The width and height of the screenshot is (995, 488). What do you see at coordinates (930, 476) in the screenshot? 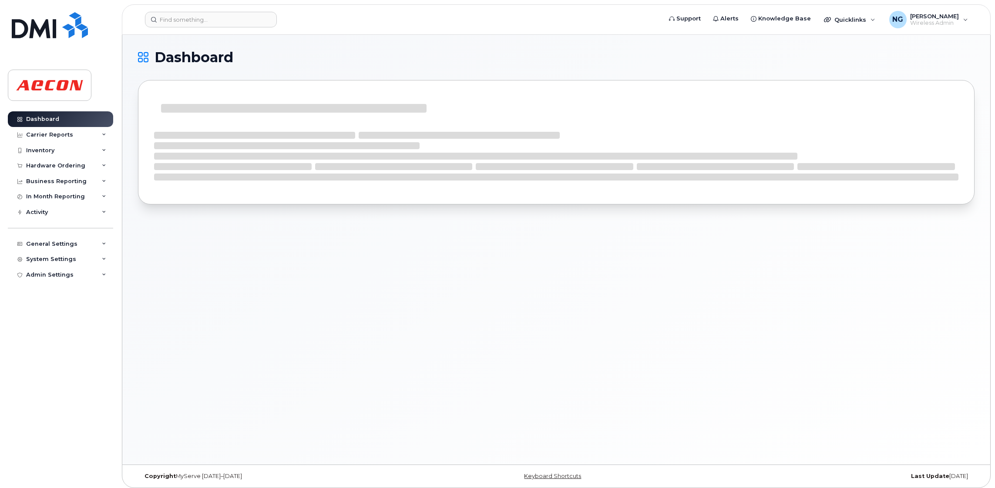
I see `strong: Last Update` at bounding box center [930, 476].